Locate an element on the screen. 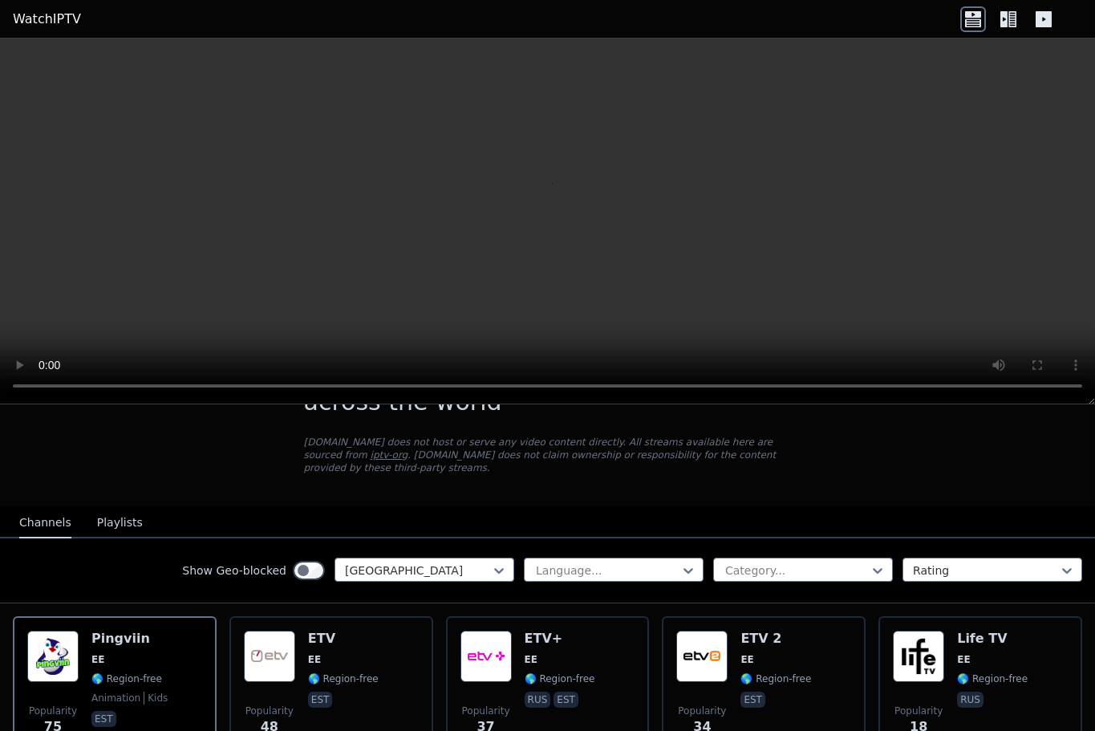  h6: ETV is located at coordinates (343, 638).